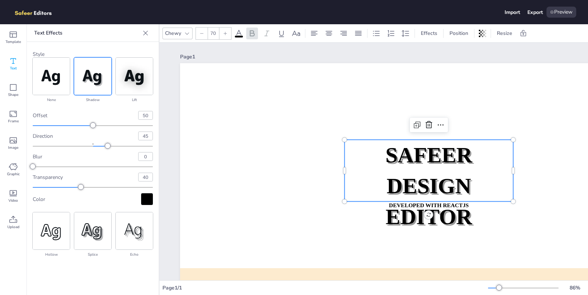 Image resolution: width=588 pixels, height=295 pixels. I want to click on span: Image, so click(13, 148).